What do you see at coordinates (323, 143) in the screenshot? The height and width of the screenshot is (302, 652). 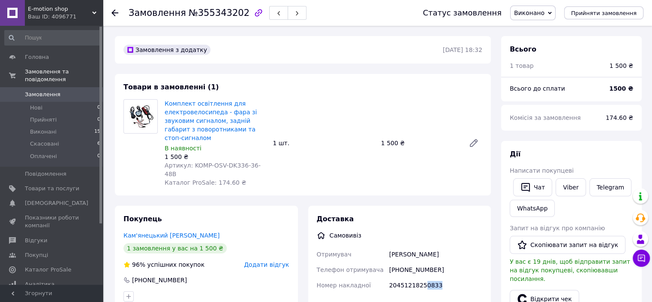 I see `div: 1 шт.` at bounding box center [323, 143].